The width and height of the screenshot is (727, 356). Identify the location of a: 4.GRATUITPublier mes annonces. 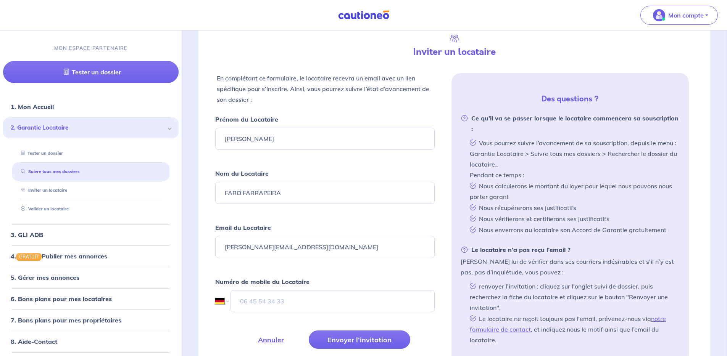
(59, 256).